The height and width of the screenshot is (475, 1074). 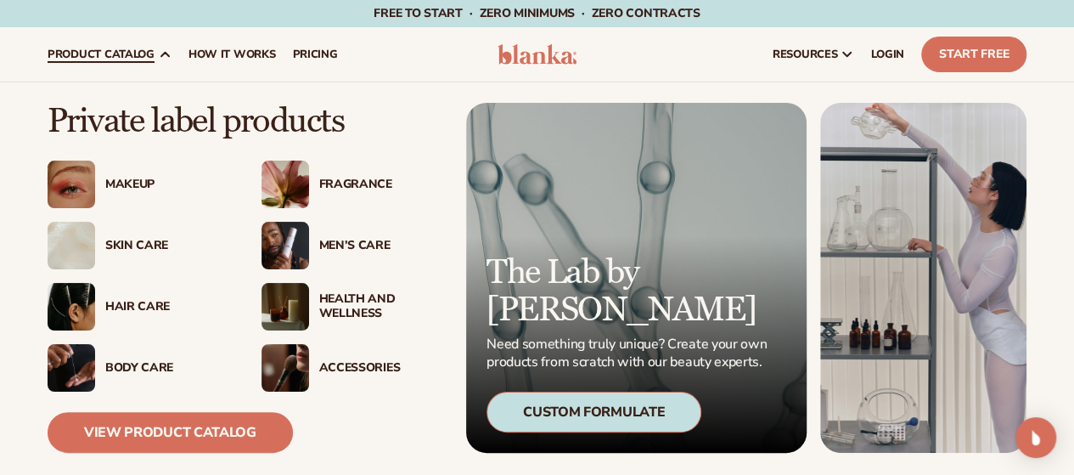 What do you see at coordinates (629, 353) in the screenshot?
I see `p: Need something truly unique? Create your own products from scratch with our beauty experts.` at bounding box center [629, 353].